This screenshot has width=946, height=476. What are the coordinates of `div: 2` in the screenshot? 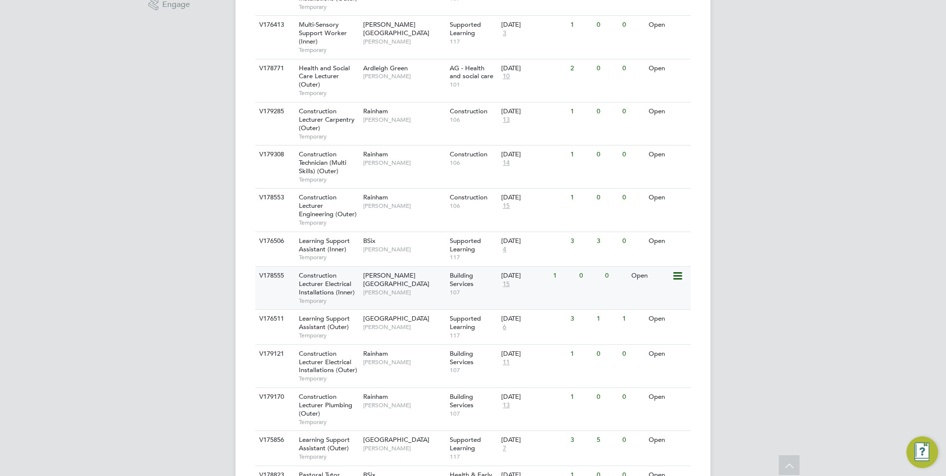 It's located at (581, 68).